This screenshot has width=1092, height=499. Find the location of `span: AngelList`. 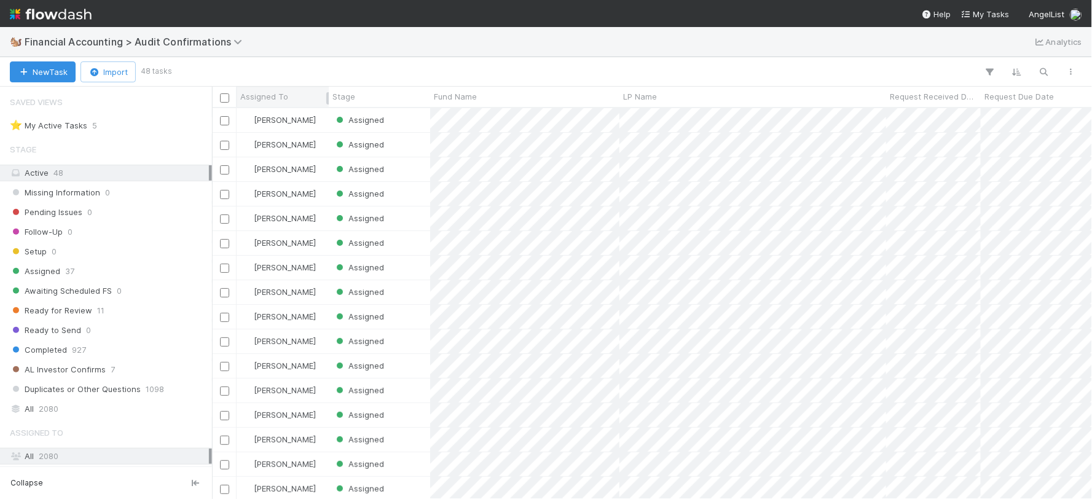

span: AngelList is located at coordinates (1047, 14).